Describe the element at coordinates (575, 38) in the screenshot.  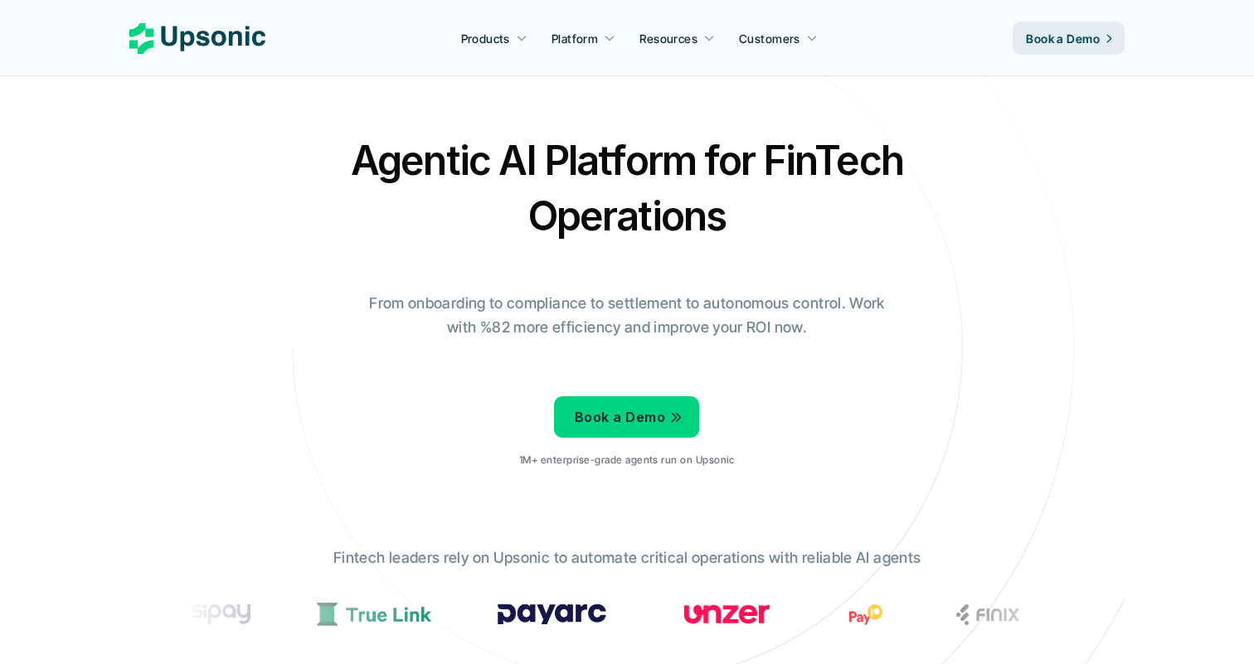
I see `p: Platform` at that location.